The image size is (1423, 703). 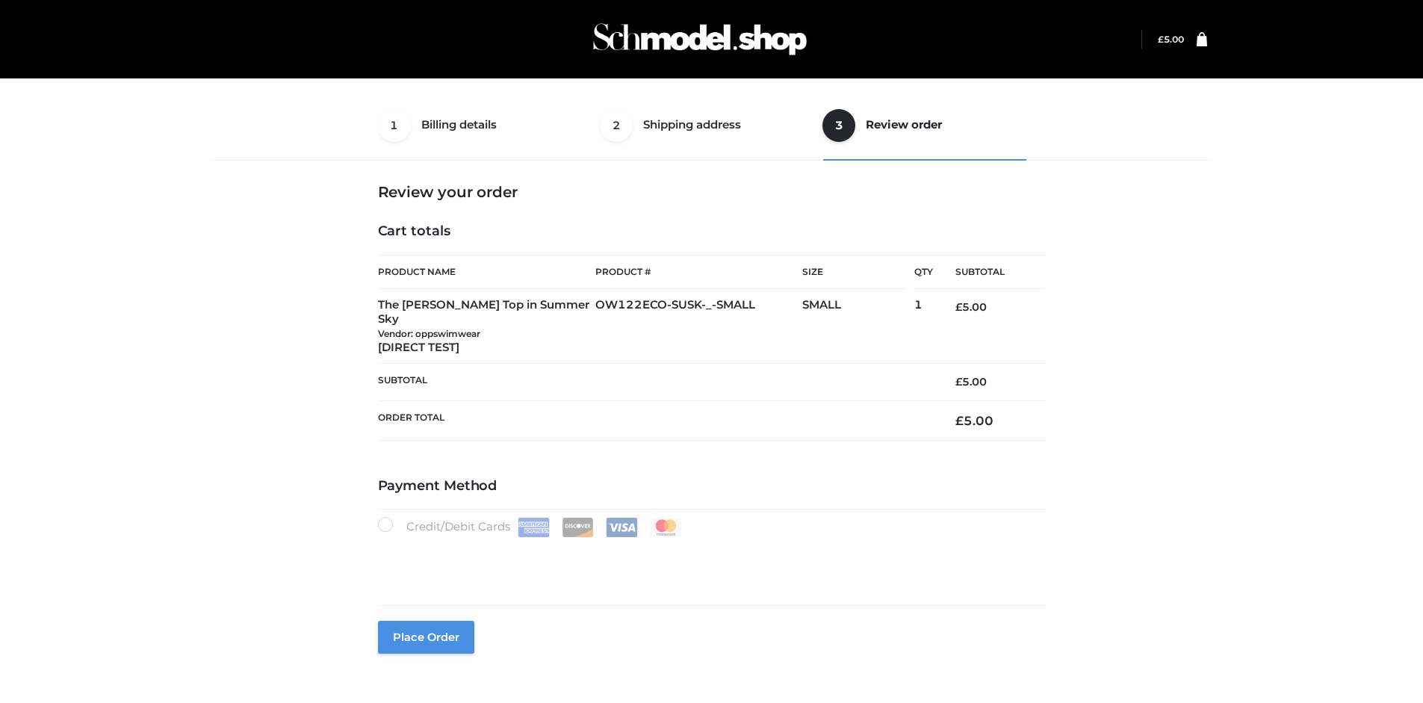 What do you see at coordinates (712, 486) in the screenshot?
I see `h4: Payment Method` at bounding box center [712, 486].